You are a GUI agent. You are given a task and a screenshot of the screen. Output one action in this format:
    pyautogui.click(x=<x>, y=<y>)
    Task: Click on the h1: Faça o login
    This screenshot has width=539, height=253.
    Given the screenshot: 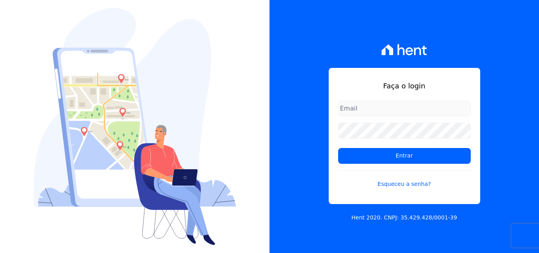 What is the action you would take?
    pyautogui.click(x=404, y=86)
    